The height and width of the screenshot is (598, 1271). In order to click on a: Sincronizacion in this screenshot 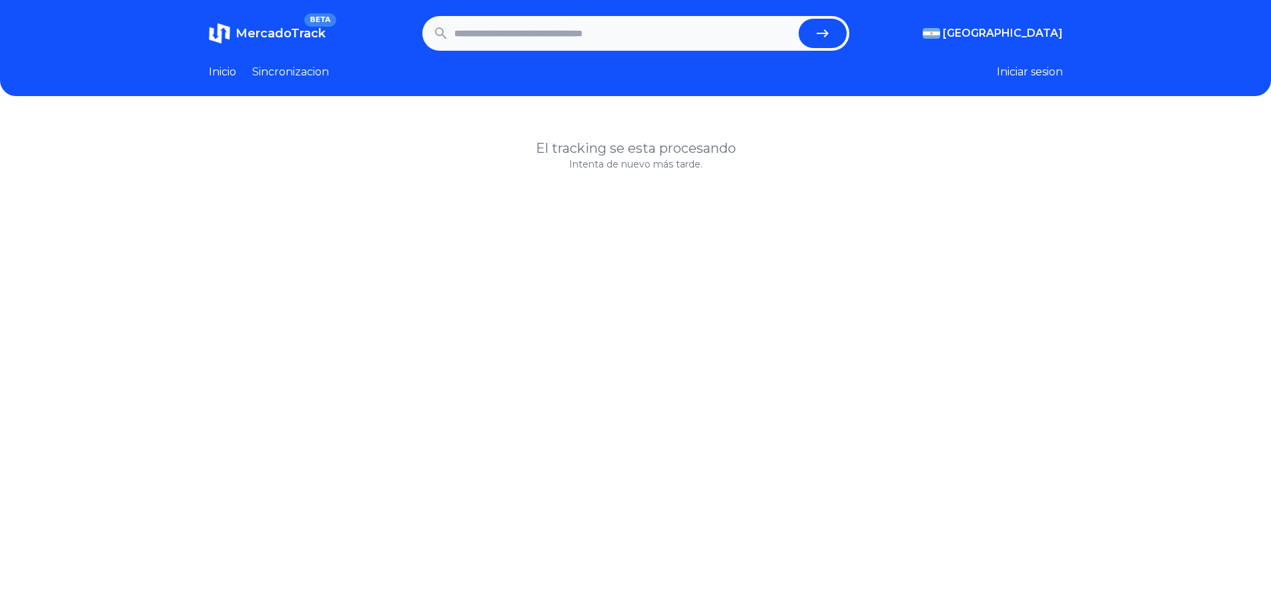, I will do `click(290, 72)`.